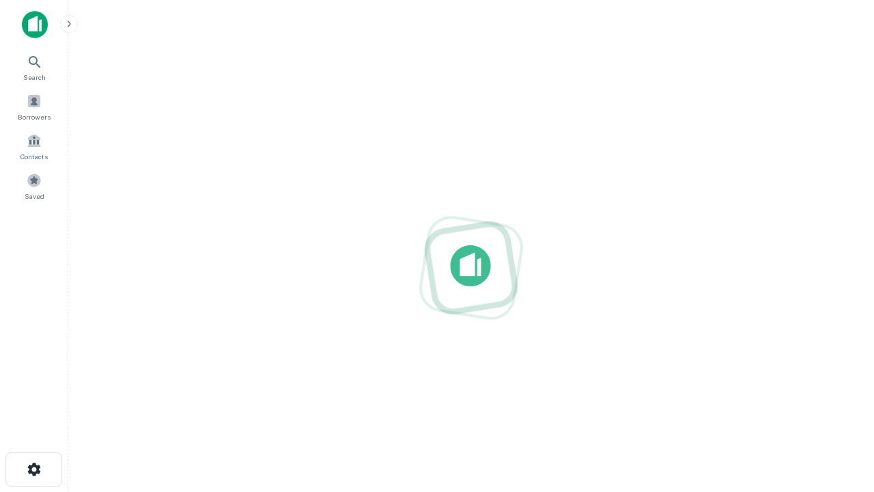 This screenshot has height=492, width=874. What do you see at coordinates (34, 156) in the screenshot?
I see `span: Contacts` at bounding box center [34, 156].